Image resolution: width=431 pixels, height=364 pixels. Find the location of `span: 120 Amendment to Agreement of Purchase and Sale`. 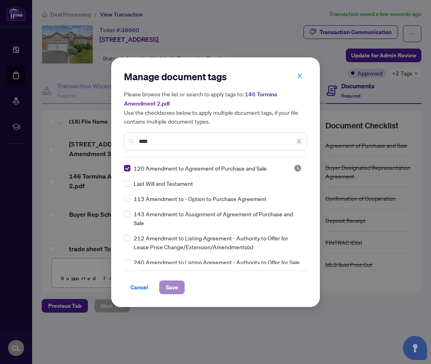

span: 120 Amendment to Agreement of Purchase and Sale is located at coordinates (200, 168).